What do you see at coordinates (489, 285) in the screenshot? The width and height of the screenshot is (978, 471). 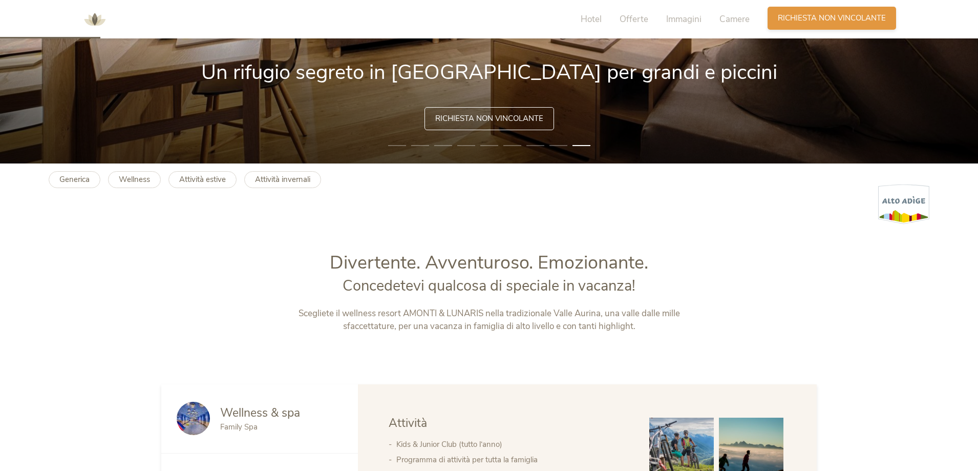 I see `span: Concedetevi qualcosa di speciale in vacanza!` at bounding box center [489, 285].